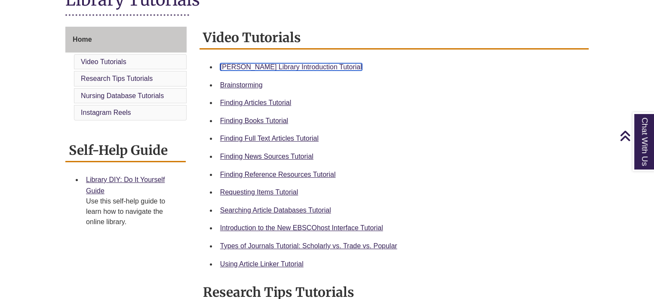  Describe the element at coordinates (394, 38) in the screenshot. I see `h2: Video Tutorials` at that location.